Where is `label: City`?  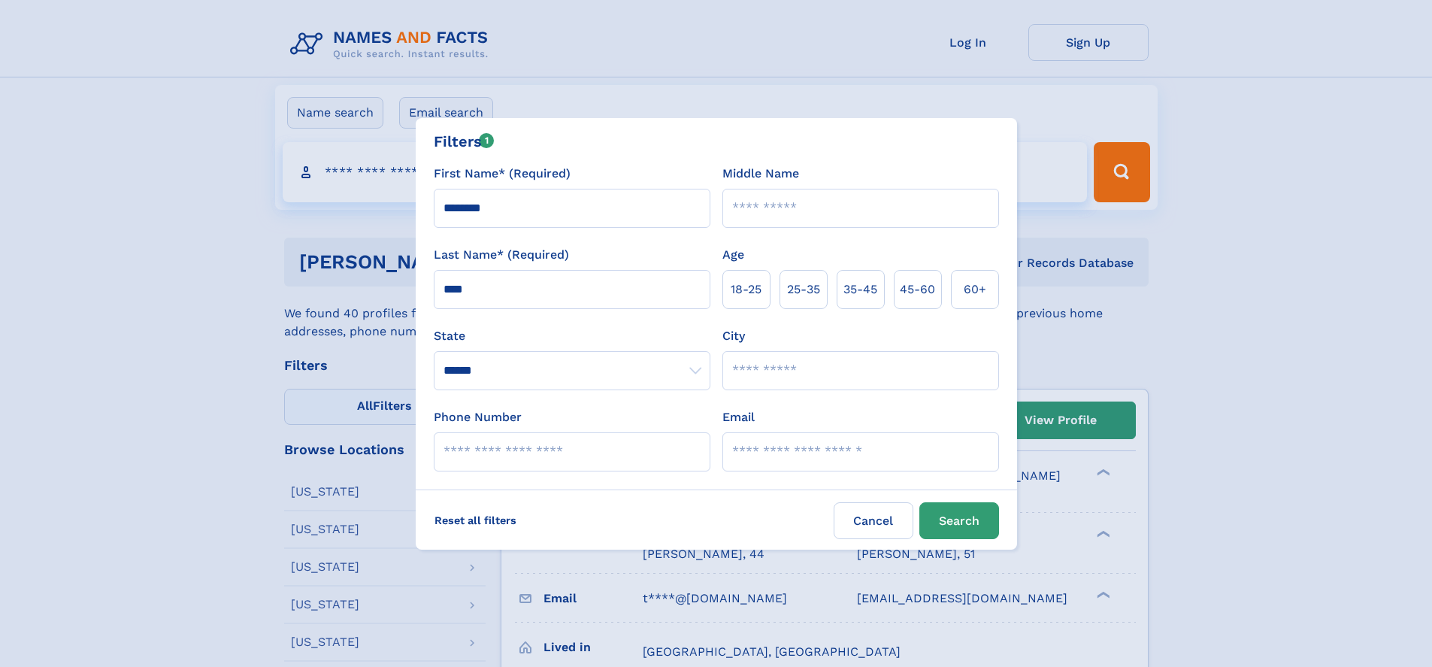
label: City is located at coordinates (734, 336).